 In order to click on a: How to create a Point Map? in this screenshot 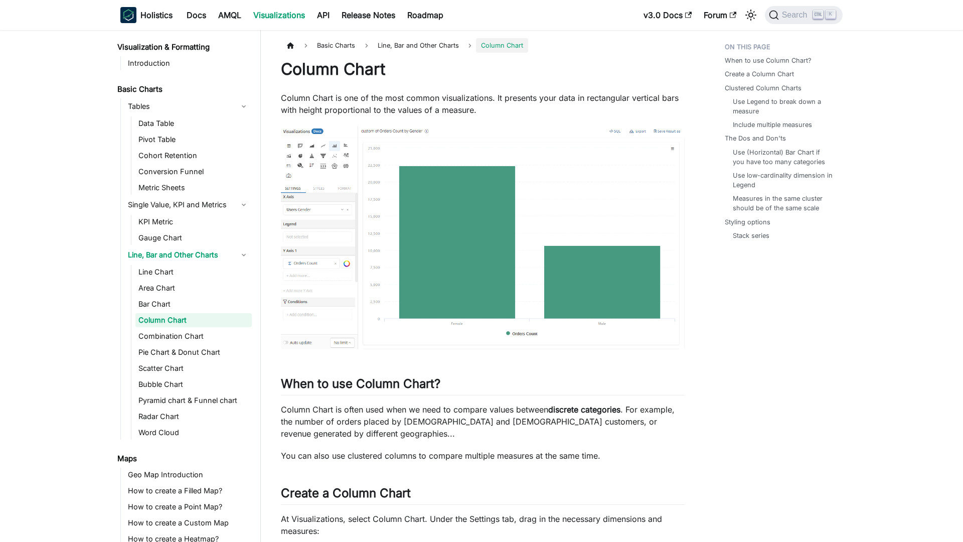, I will do `click(188, 507)`.